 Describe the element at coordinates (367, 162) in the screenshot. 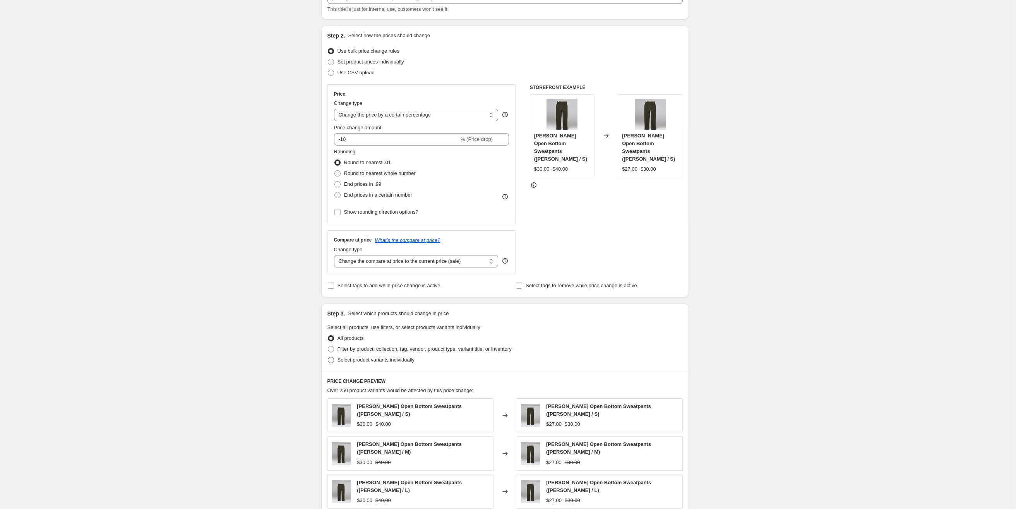

I see `span: Round to nearest .01` at that location.